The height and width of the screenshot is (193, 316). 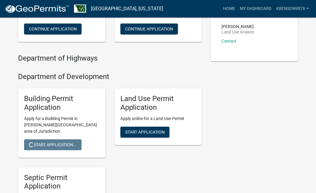 What do you see at coordinates (80, 8) in the screenshot?
I see `img: Benton County, Minnesota` at bounding box center [80, 8].